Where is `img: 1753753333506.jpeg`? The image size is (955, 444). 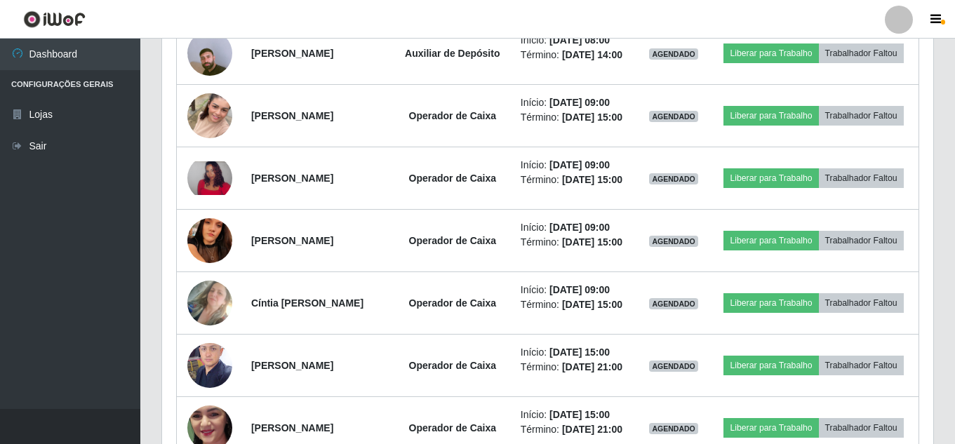
img: 1753753333506.jpeg is located at coordinates (210, 178).